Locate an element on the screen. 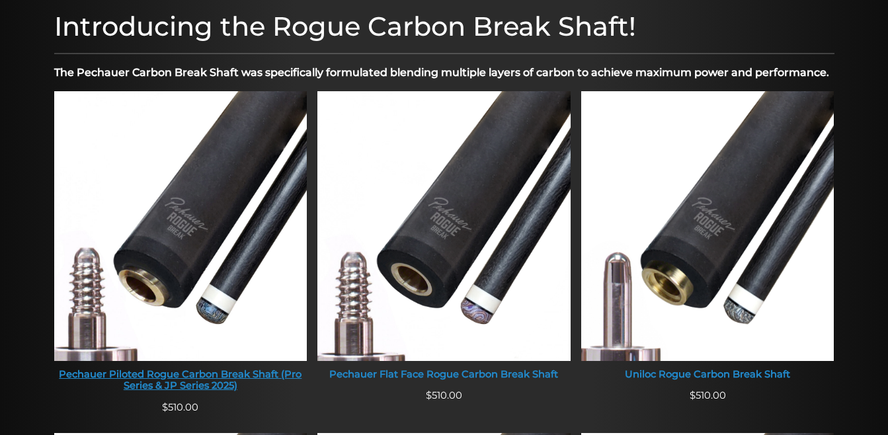  img: Pechauer Piloted Rogue Carbon Break Shaft (Pro Series & JP Series 2025) is located at coordinates (180, 225).